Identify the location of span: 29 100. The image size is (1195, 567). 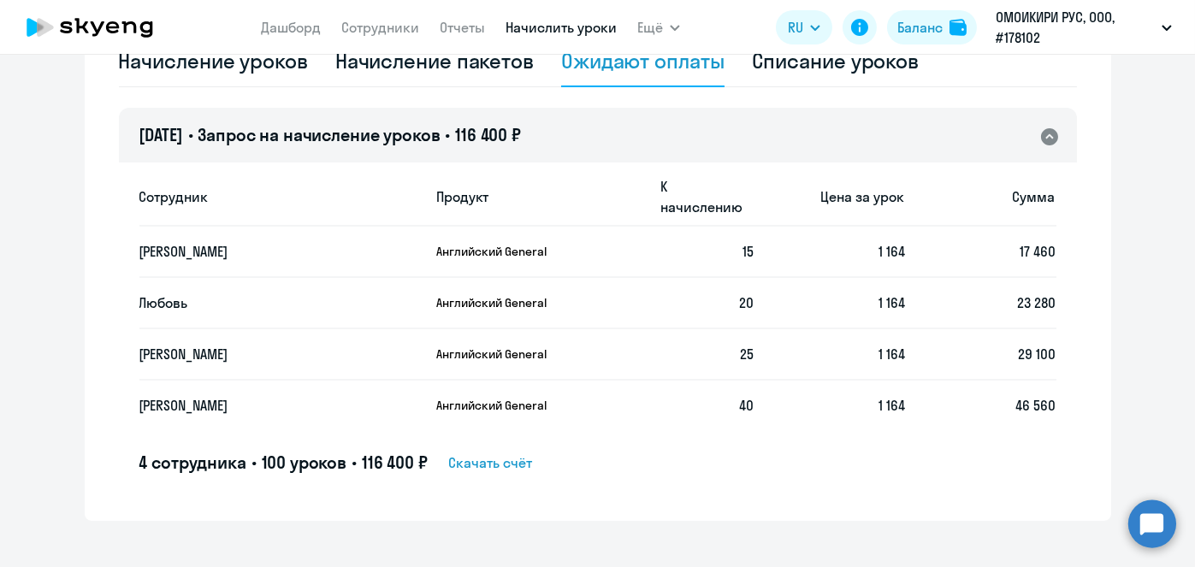
(1038, 354).